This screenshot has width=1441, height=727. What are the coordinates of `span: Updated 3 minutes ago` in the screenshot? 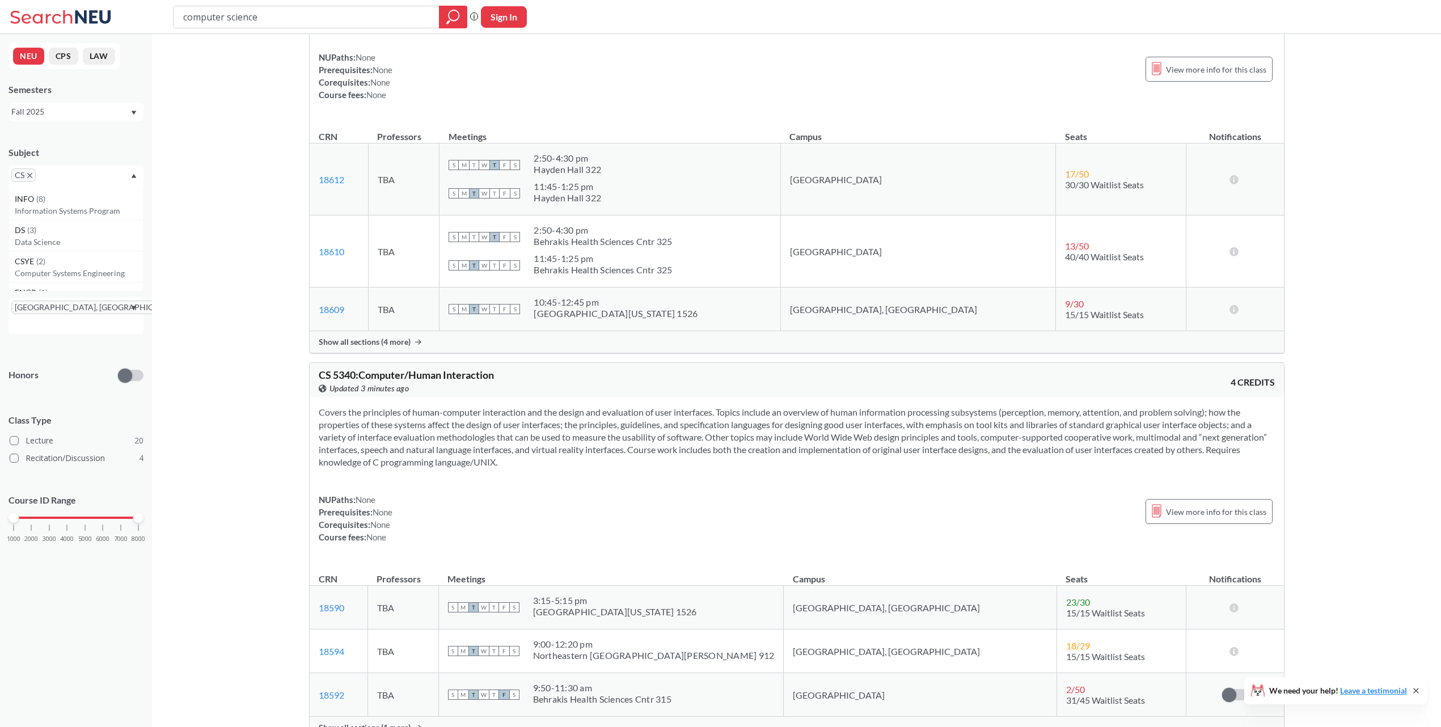 It's located at (369, 388).